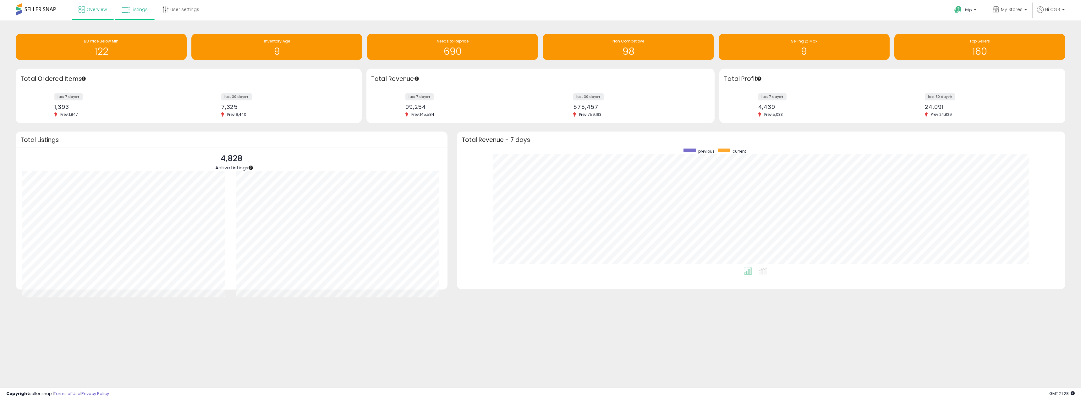  I want to click on span: BB Price Below Min, so click(101, 41).